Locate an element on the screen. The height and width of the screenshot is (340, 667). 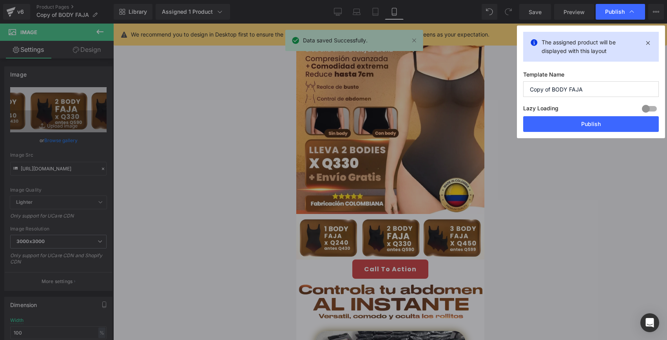
a: Call To Action is located at coordinates (94, 245).